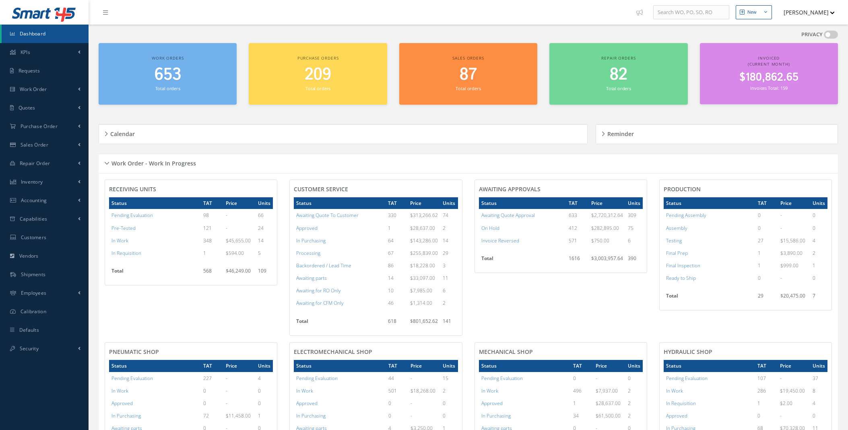 The width and height of the screenshot is (848, 430). Describe the element at coordinates (25, 52) in the screenshot. I see `span: KPIs` at that location.